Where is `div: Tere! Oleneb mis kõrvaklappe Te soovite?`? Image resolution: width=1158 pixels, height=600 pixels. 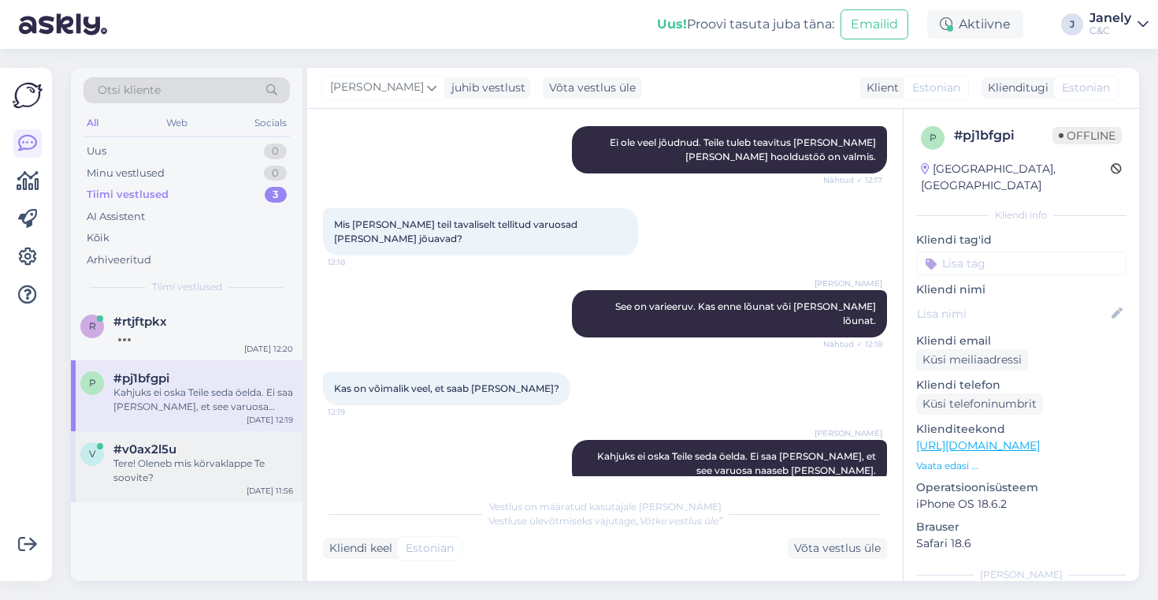
div: Tere! Oleneb mis kõrvaklappe Te soovite? is located at coordinates (203, 470).